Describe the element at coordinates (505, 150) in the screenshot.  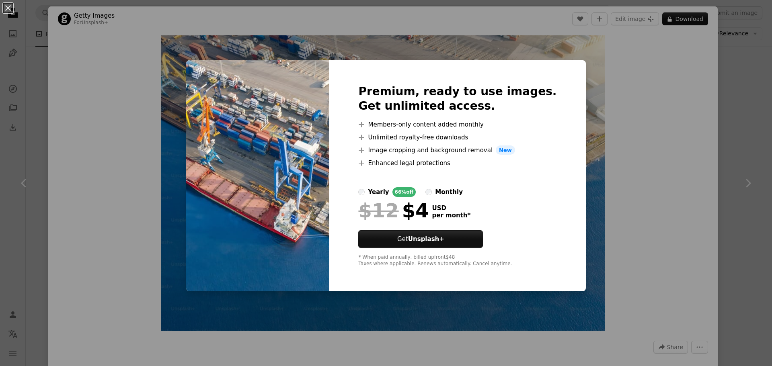
I see `span: New` at that location.